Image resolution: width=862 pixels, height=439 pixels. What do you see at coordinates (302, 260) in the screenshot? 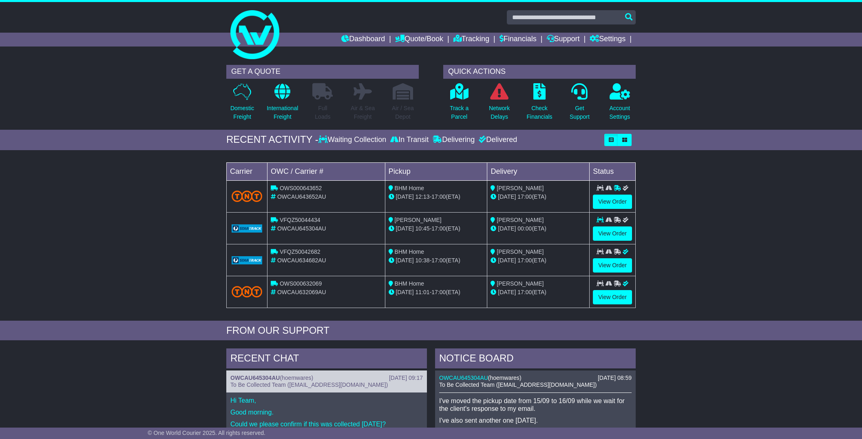
I see `span: OWCAU634682AU` at bounding box center [302, 260].